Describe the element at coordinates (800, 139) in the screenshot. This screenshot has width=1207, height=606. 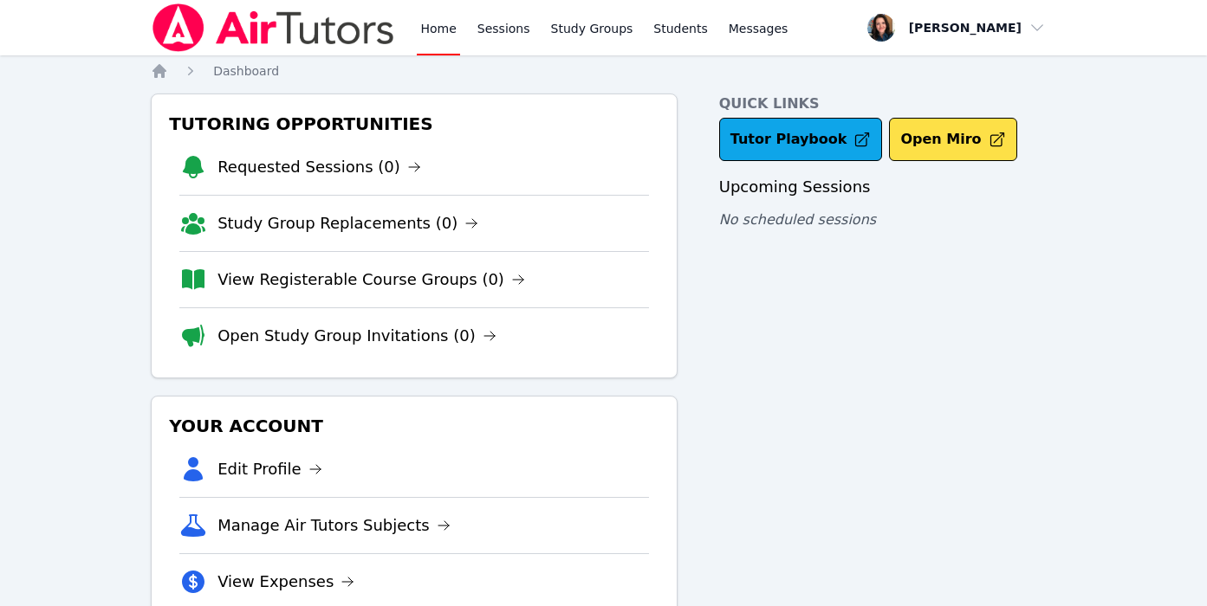
I see `a: Tutor Playbook` at that location.